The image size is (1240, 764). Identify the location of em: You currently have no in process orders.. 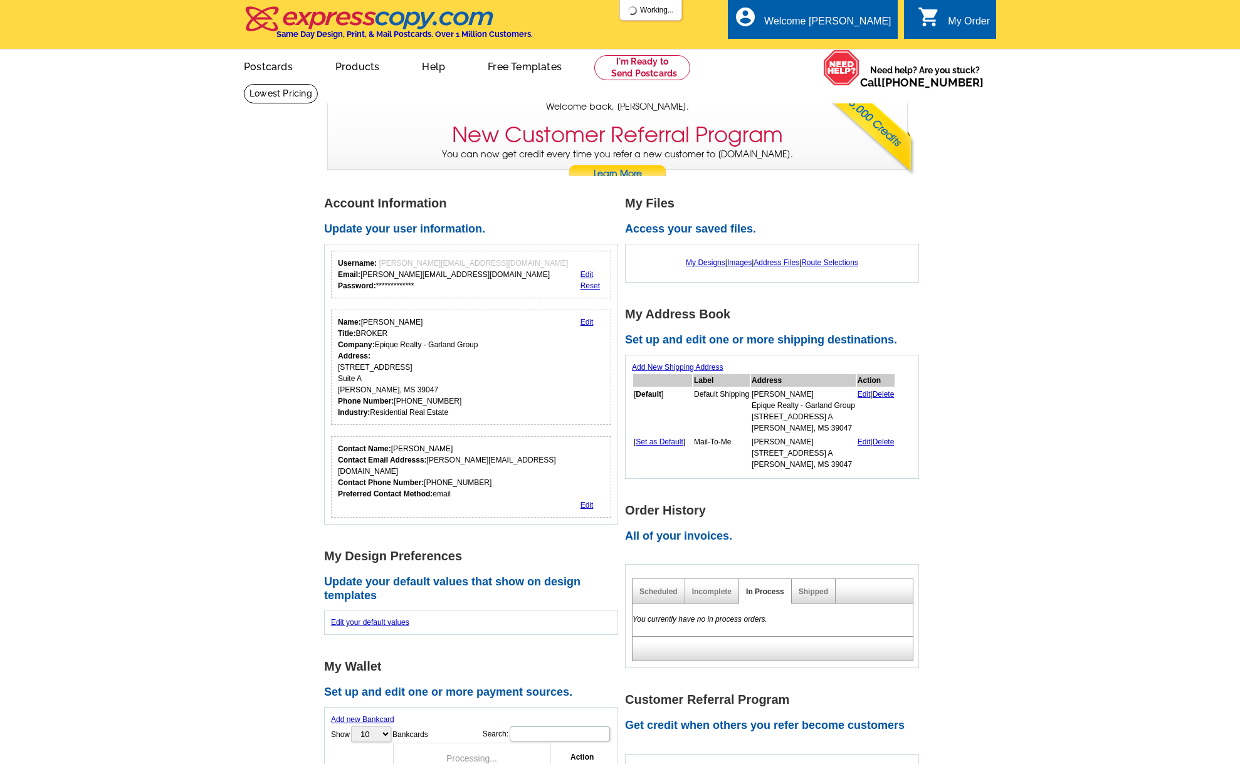
(700, 620).